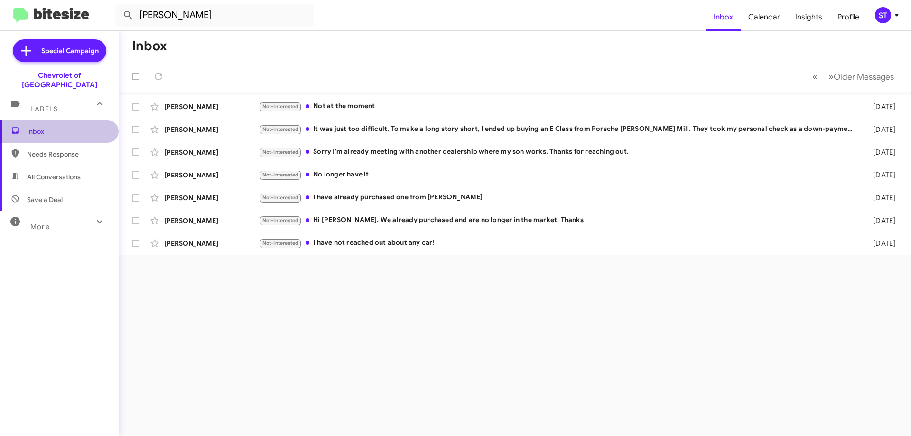  What do you see at coordinates (44, 109) in the screenshot?
I see `span: Labels` at bounding box center [44, 109].